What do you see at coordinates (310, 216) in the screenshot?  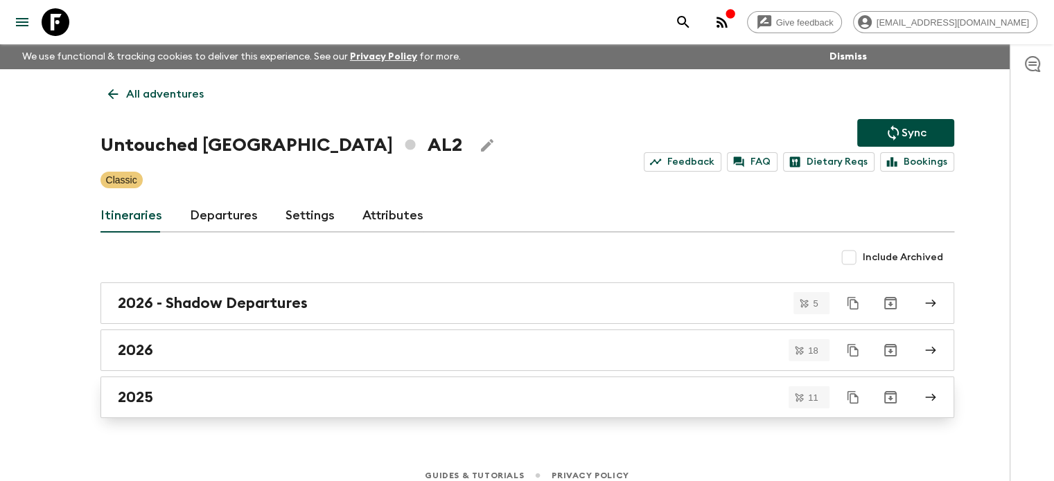 I see `a: Settings` at bounding box center [310, 216].